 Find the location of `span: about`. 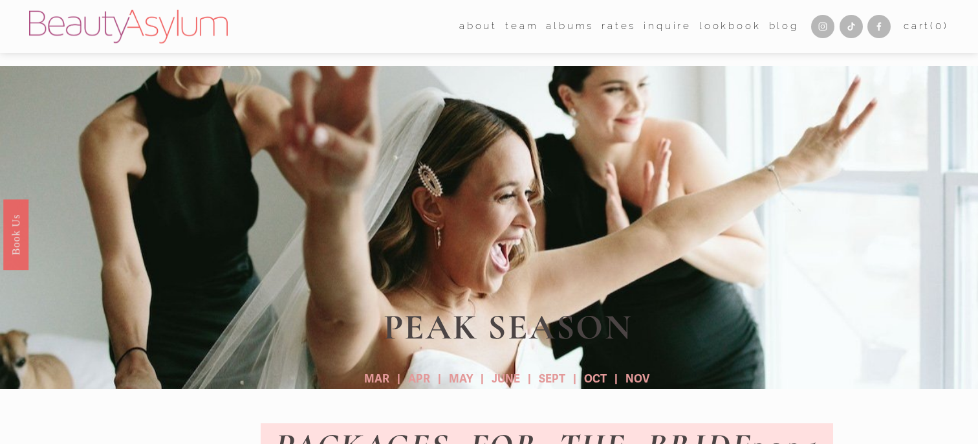

span: about is located at coordinates (478, 26).